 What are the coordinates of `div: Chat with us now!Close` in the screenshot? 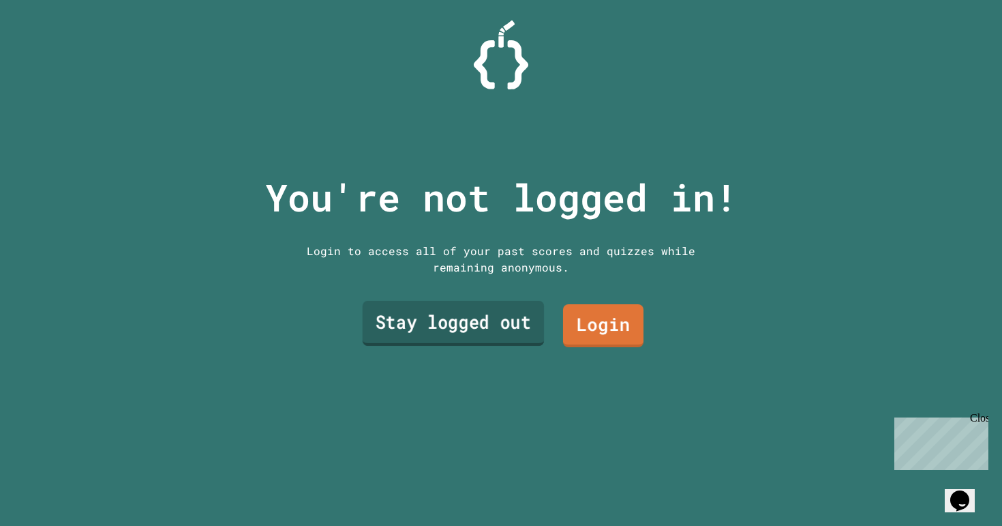 It's located at (50, 46).